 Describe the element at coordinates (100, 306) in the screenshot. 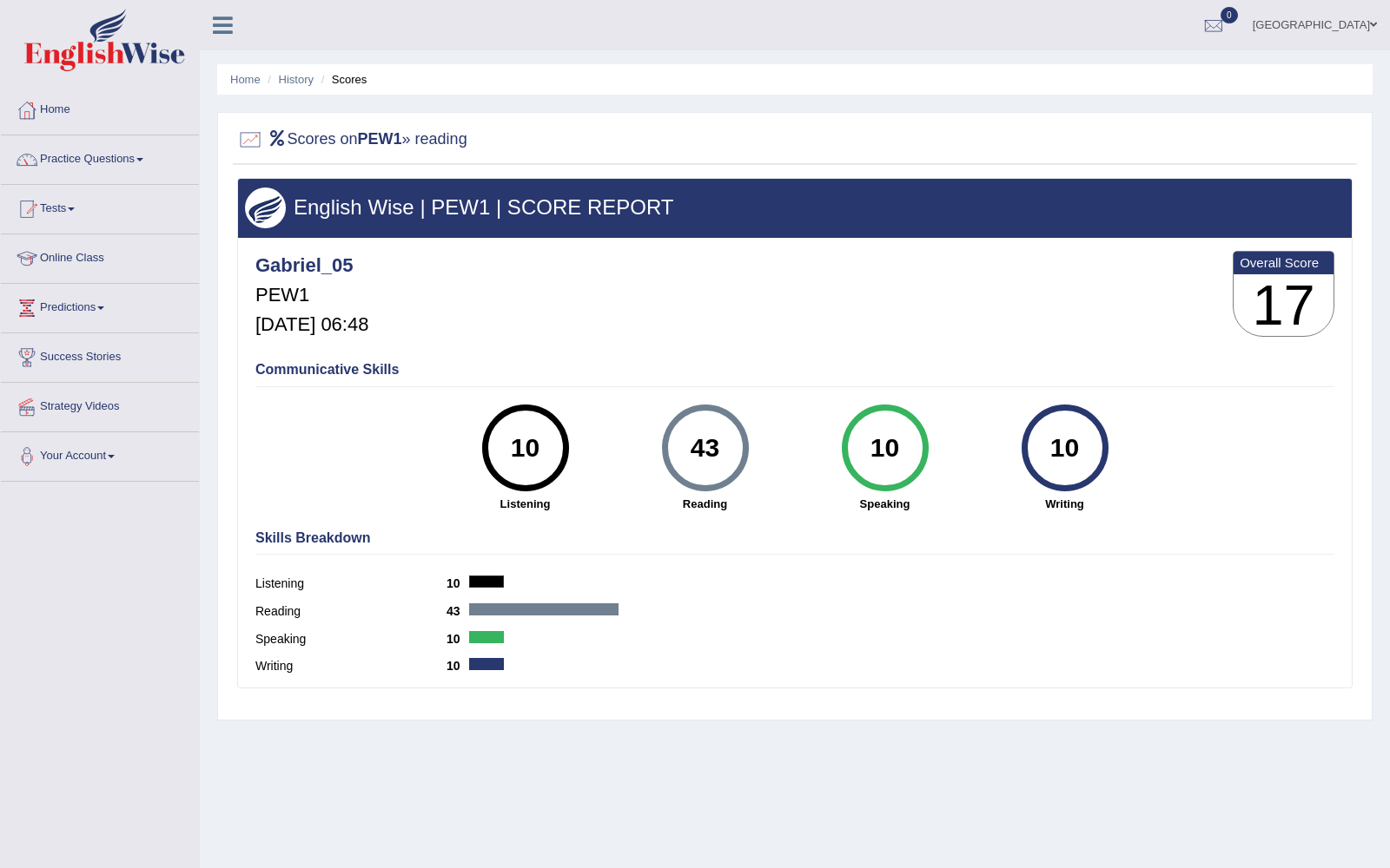

I see `a: Predictions` at that location.